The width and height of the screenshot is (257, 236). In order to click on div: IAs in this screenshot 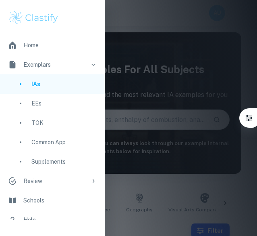, I will do `click(64, 84)`.